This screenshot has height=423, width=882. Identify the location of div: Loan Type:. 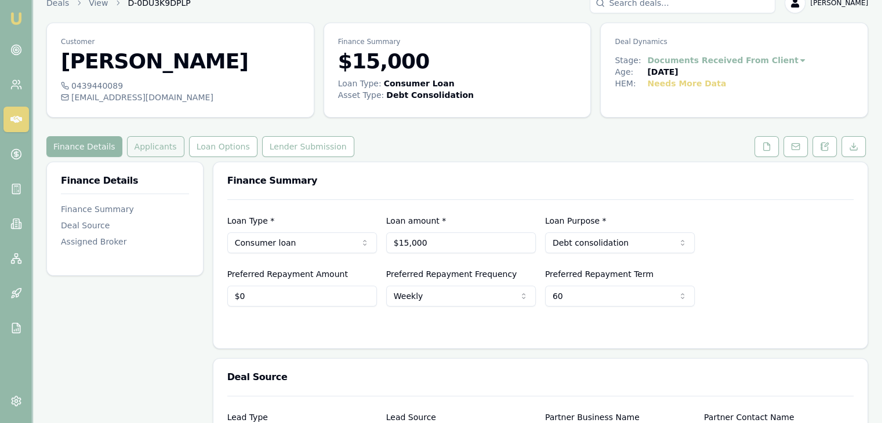
(360, 84).